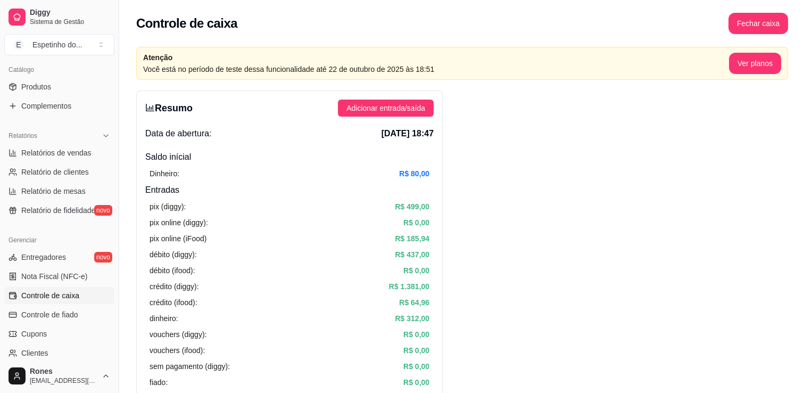  What do you see at coordinates (173, 254) in the screenshot?
I see `article: débito (diggy):` at bounding box center [173, 254].